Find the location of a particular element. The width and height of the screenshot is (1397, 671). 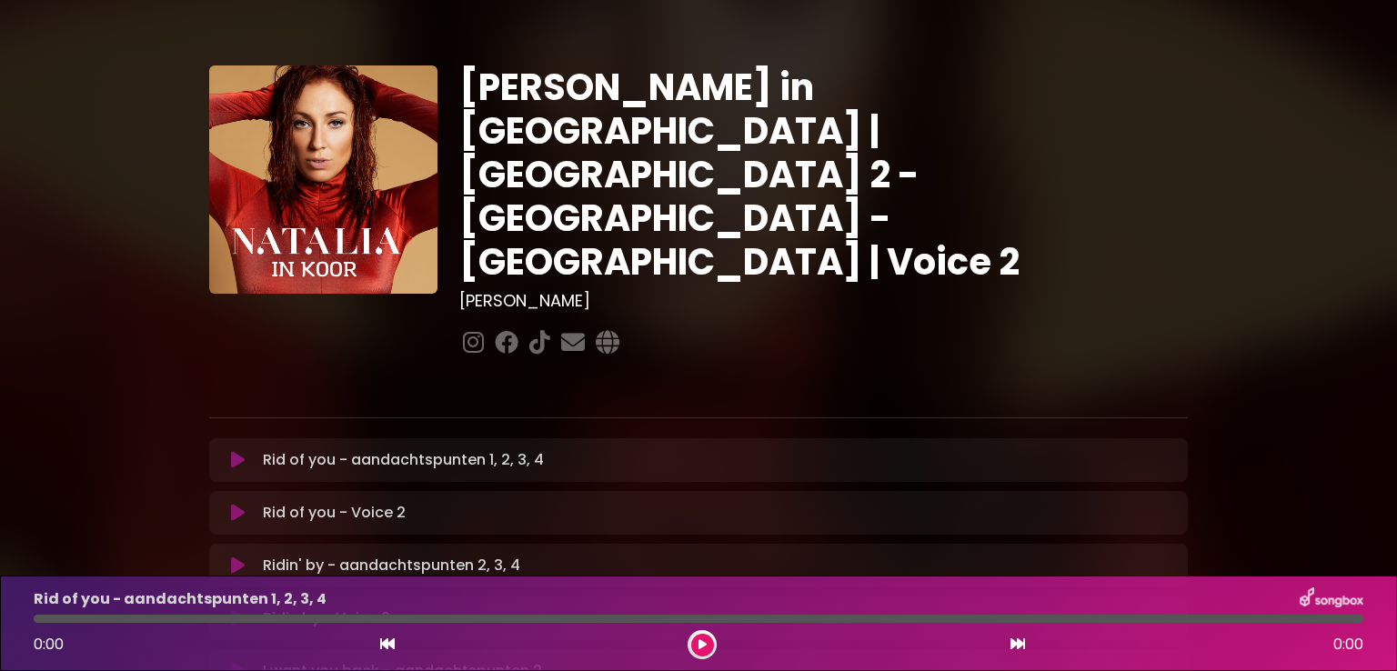

p: Ridin' by - aandachtspunten 2, 3, 4 is located at coordinates (391, 566).